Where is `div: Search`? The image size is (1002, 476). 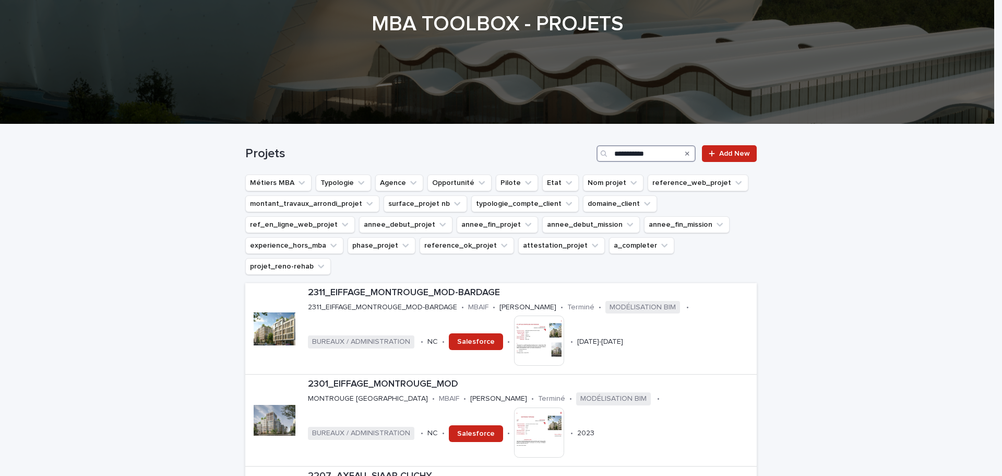 div: Search is located at coordinates (646, 153).